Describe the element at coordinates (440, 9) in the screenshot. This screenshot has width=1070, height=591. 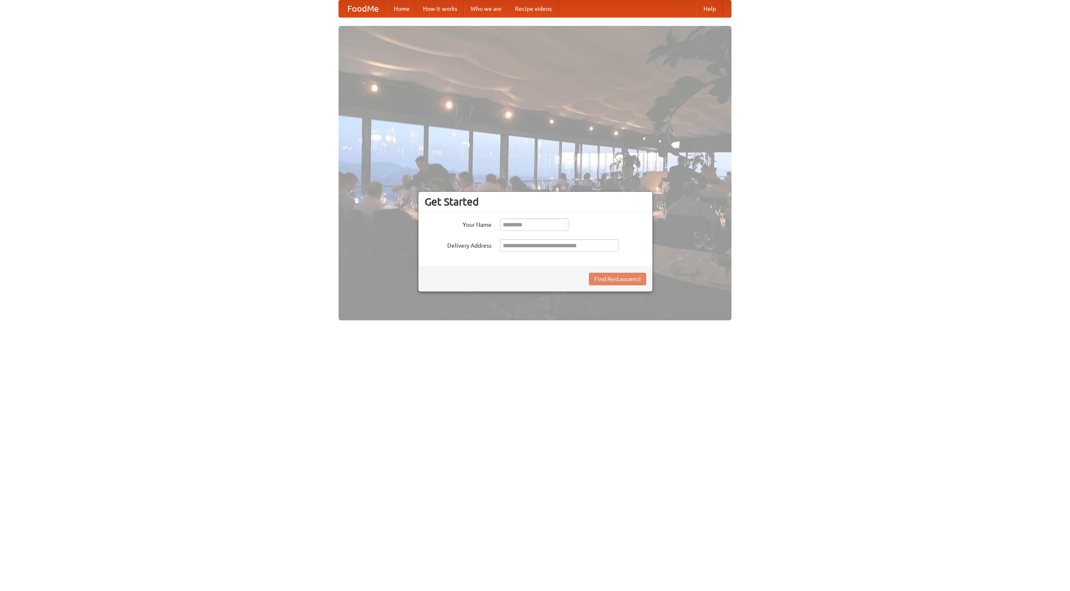
I see `a: How it works` at that location.